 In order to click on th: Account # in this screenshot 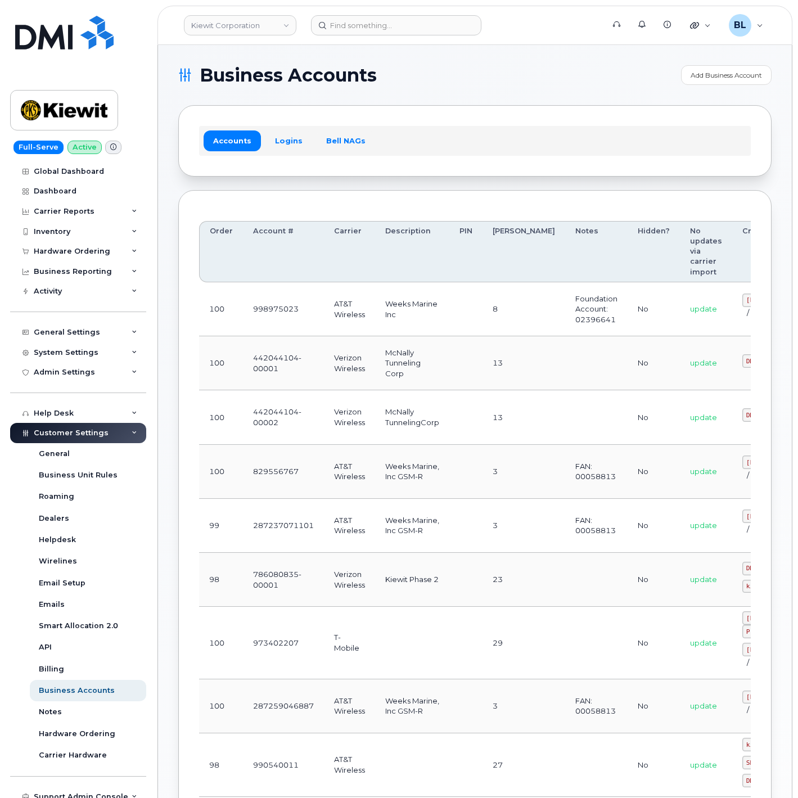, I will do `click(283, 251)`.